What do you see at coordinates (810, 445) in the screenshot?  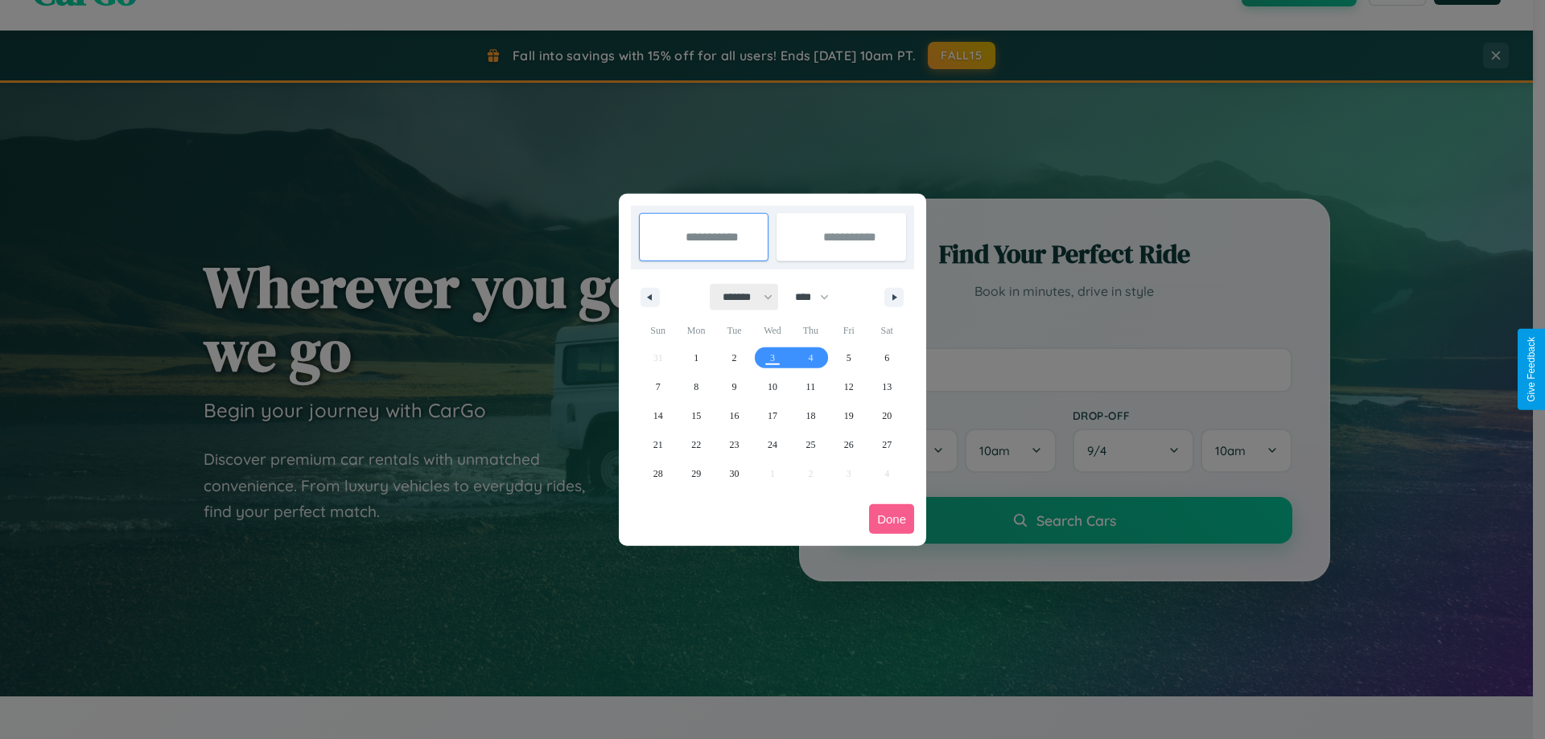 I see `button: 25` at bounding box center [810, 445].